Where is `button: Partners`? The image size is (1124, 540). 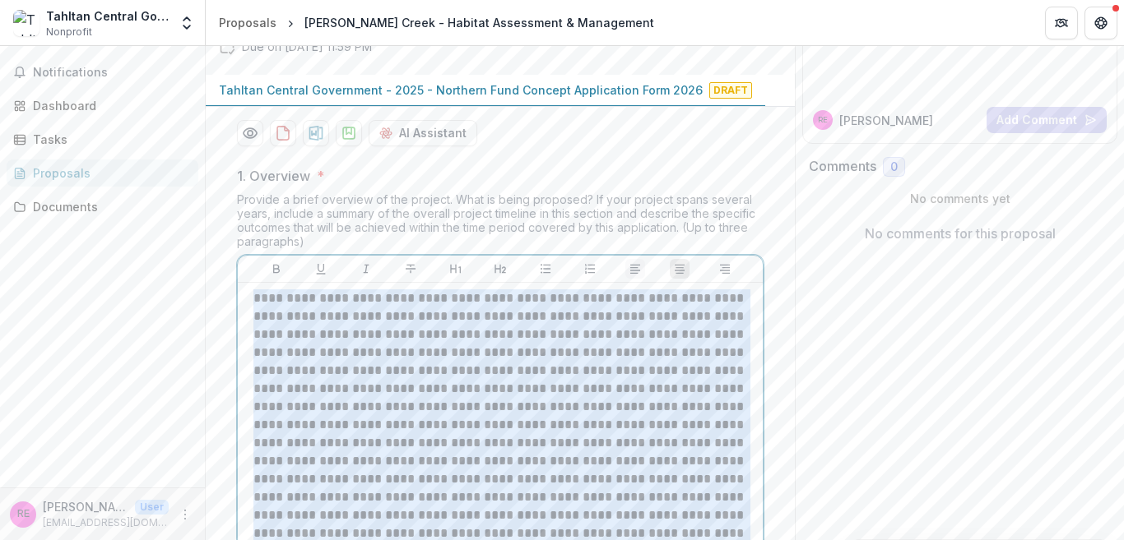 button: Partners is located at coordinates (1061, 23).